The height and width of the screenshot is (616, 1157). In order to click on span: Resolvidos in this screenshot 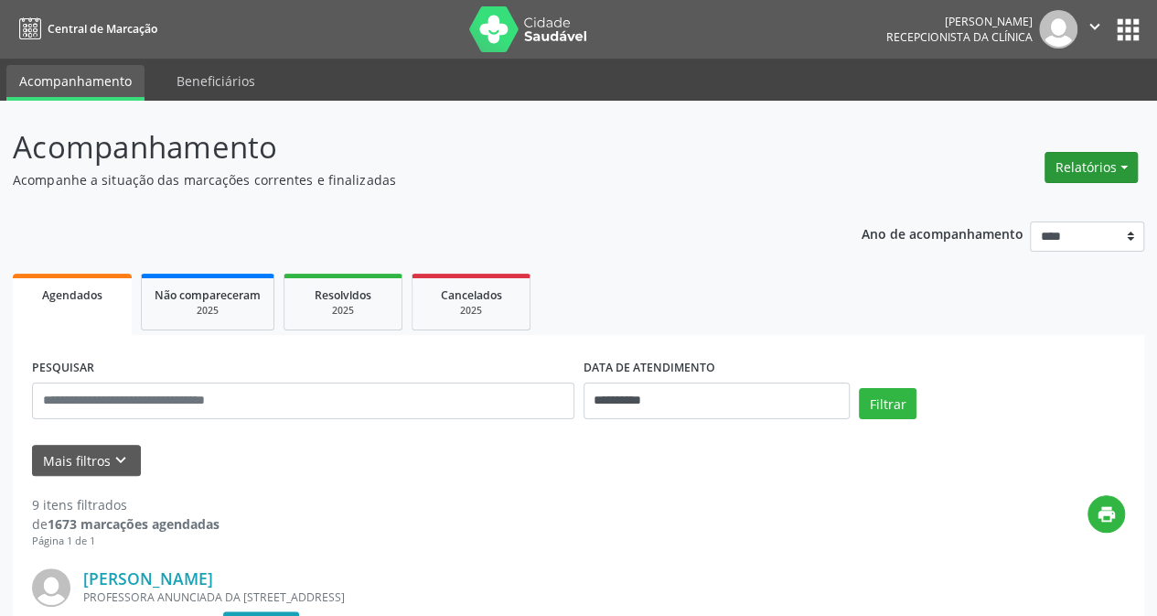, I will do `click(343, 295)`.